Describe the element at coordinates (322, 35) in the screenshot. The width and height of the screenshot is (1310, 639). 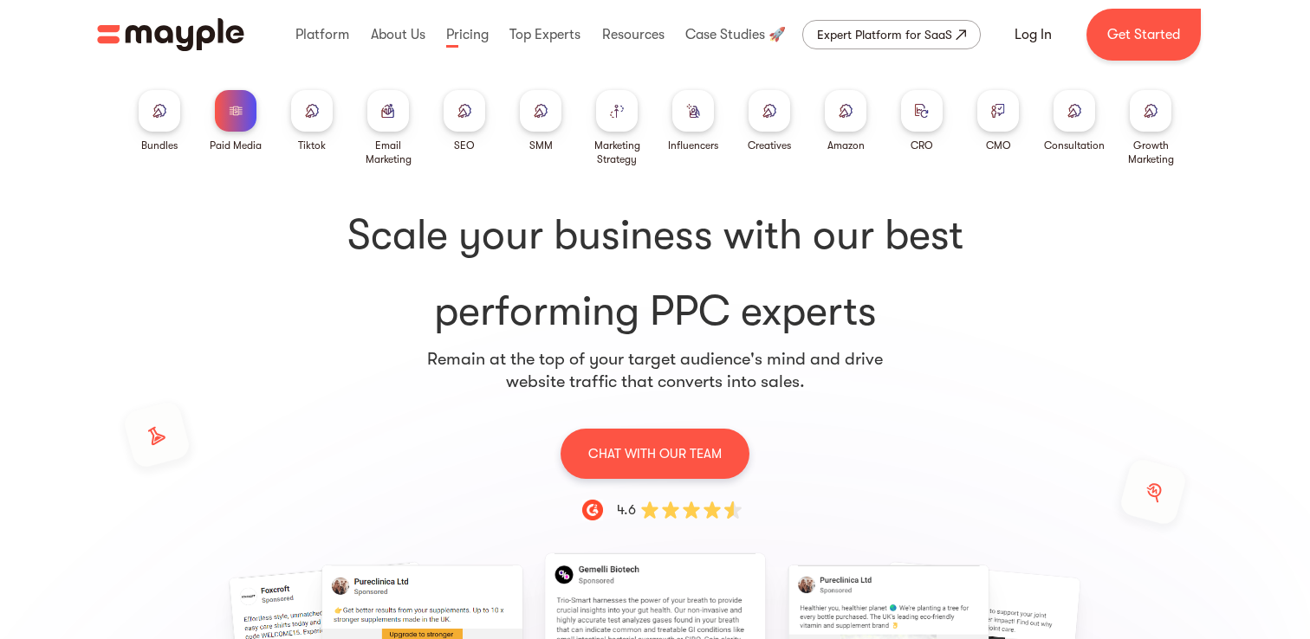
I see `div: Platform` at that location.